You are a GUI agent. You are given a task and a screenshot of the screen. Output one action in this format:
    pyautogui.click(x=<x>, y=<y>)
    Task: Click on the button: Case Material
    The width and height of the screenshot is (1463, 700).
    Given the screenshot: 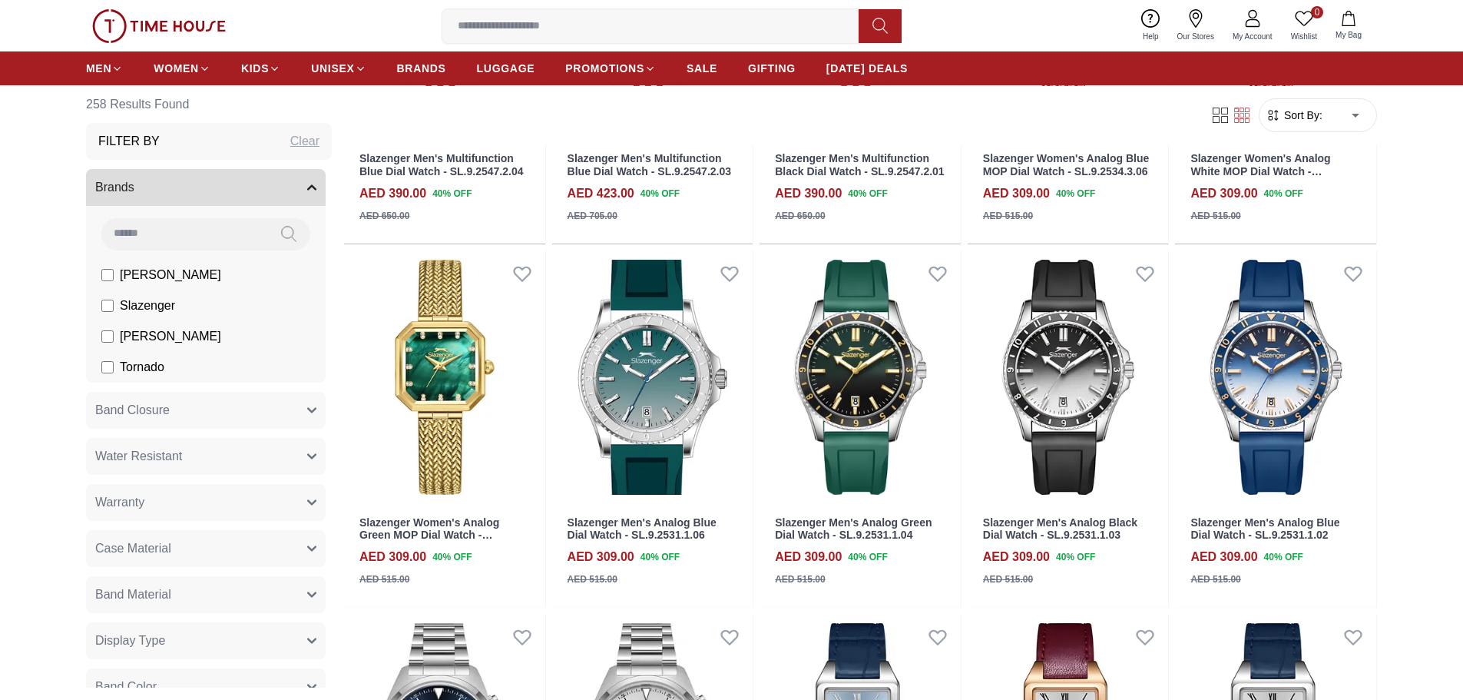 What is the action you would take?
    pyautogui.click(x=206, y=548)
    